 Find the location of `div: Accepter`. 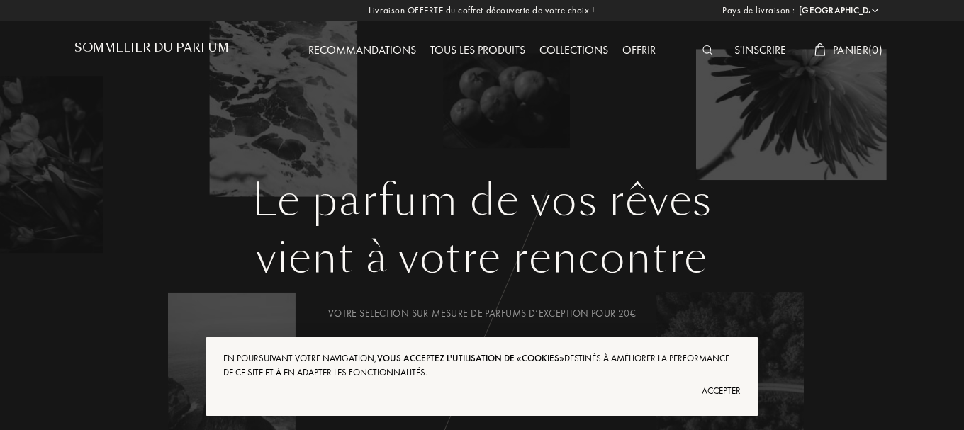

div: Accepter is located at coordinates (482, 391).